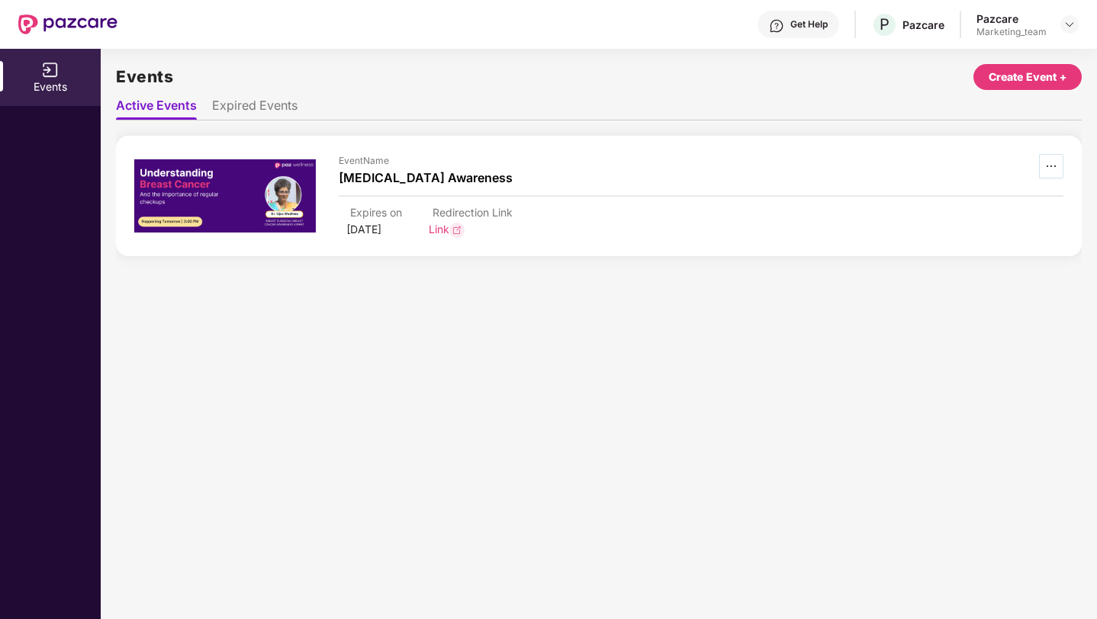 The height and width of the screenshot is (619, 1097). Describe the element at coordinates (426, 161) in the screenshot. I see `div: Event Name` at that location.